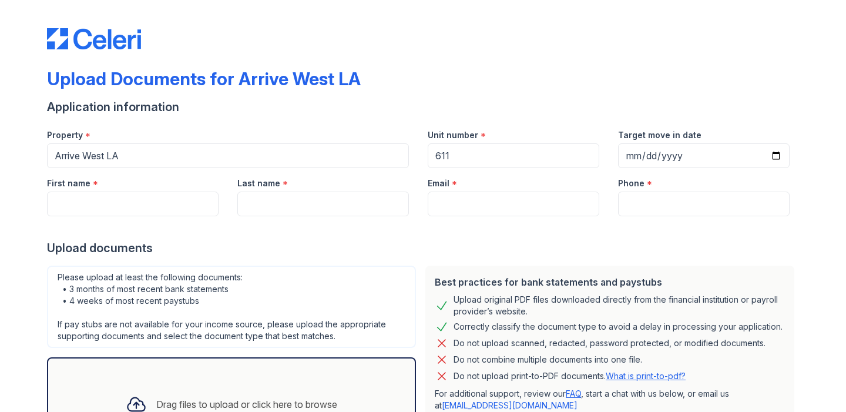 The height and width of the screenshot is (412, 846). Describe the element at coordinates (610, 282) in the screenshot. I see `div: Best practices for bank statements and paystubs` at that location.